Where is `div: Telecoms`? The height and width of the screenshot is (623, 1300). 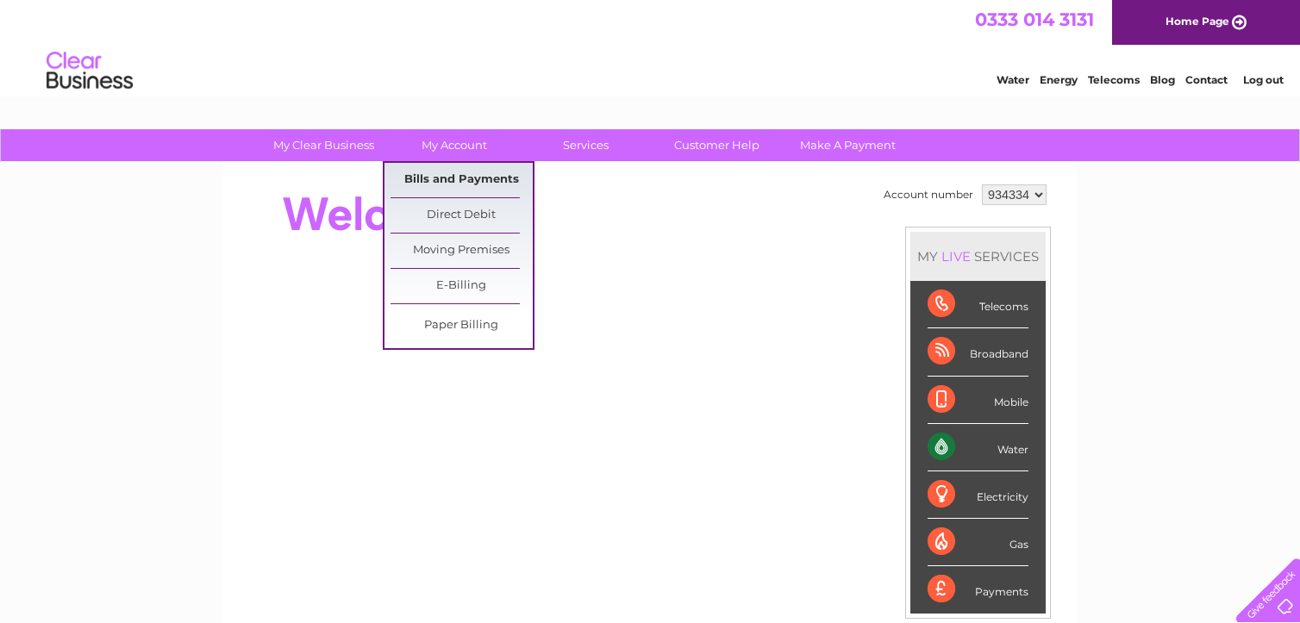 div: Telecoms is located at coordinates (978, 304).